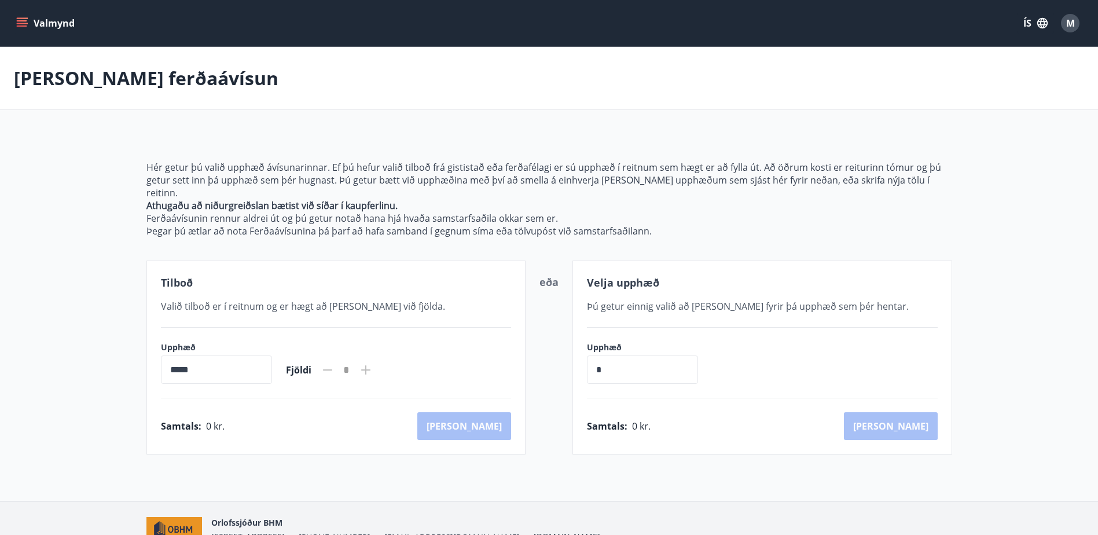 The width and height of the screenshot is (1098, 535). I want to click on p: Þegar þú ætlar að nota Ferðaávísunina þá þarf að hafa samband í gegnum síma eða tölvupóst við sam..., so click(550, 231).